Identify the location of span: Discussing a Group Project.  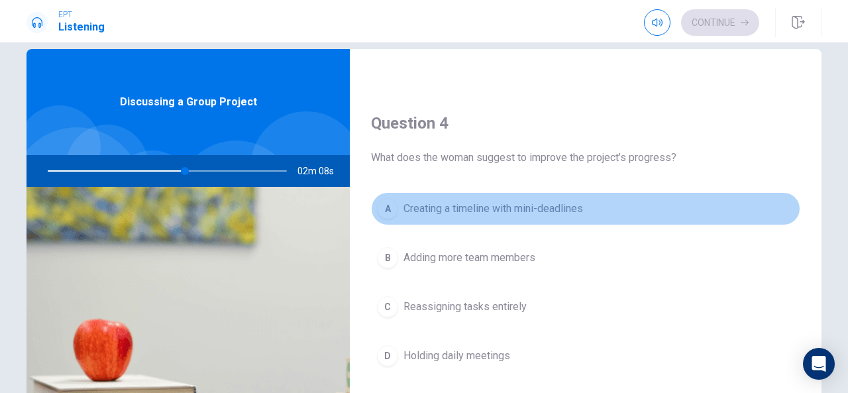
(188, 102).